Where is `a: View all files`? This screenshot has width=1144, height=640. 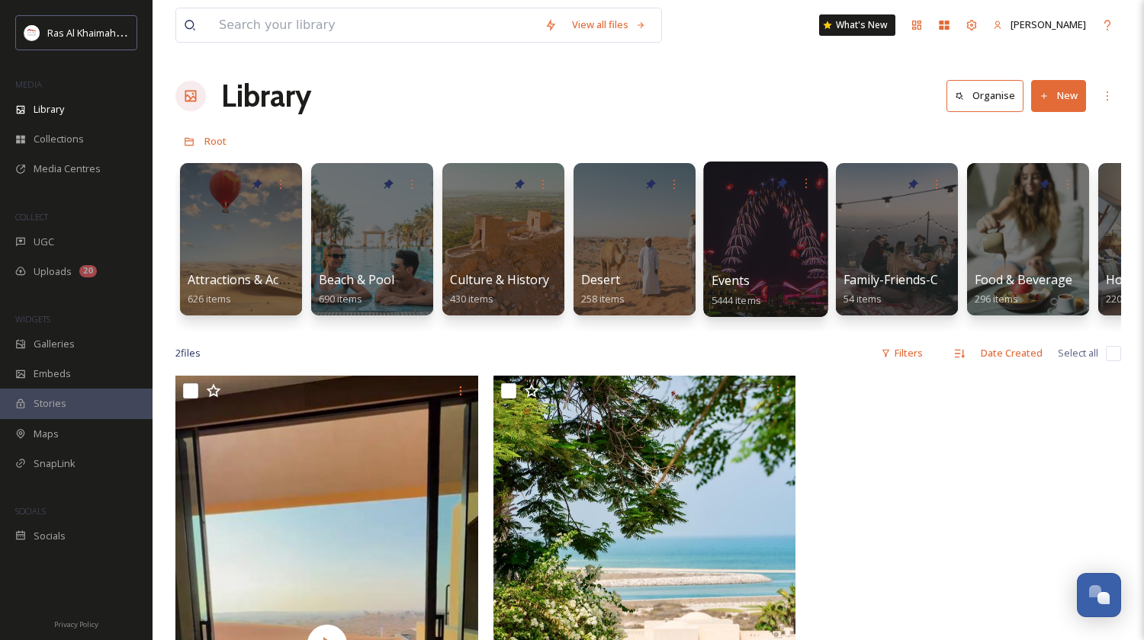
a: View all files is located at coordinates (608, 24).